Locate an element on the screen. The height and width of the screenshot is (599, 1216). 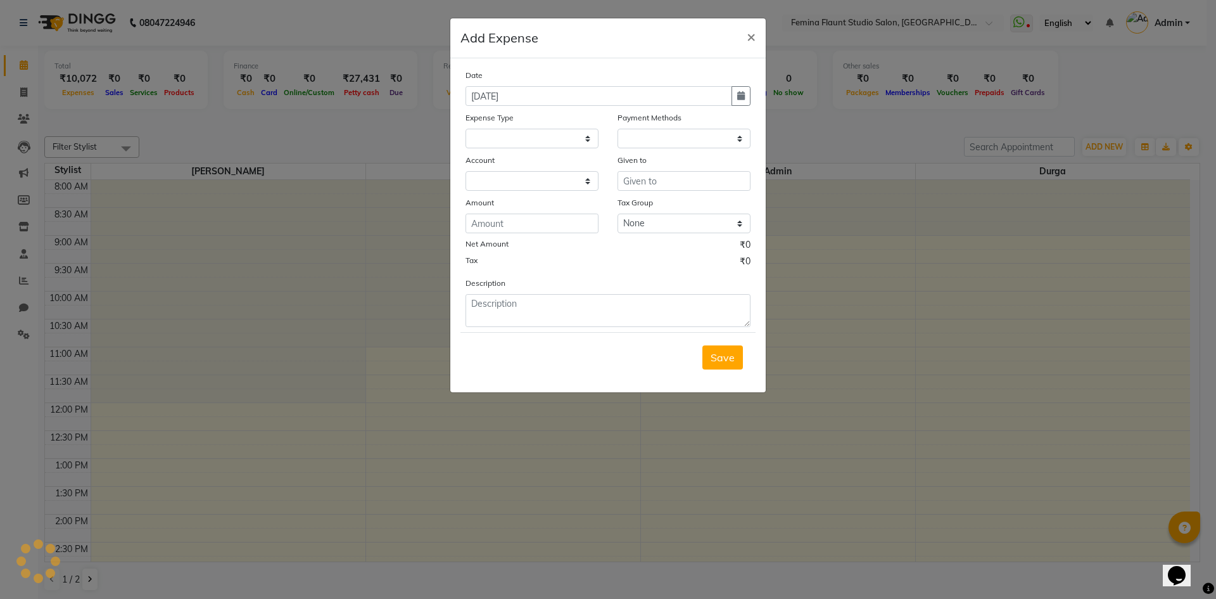
label: Net Amount is located at coordinates (487, 244).